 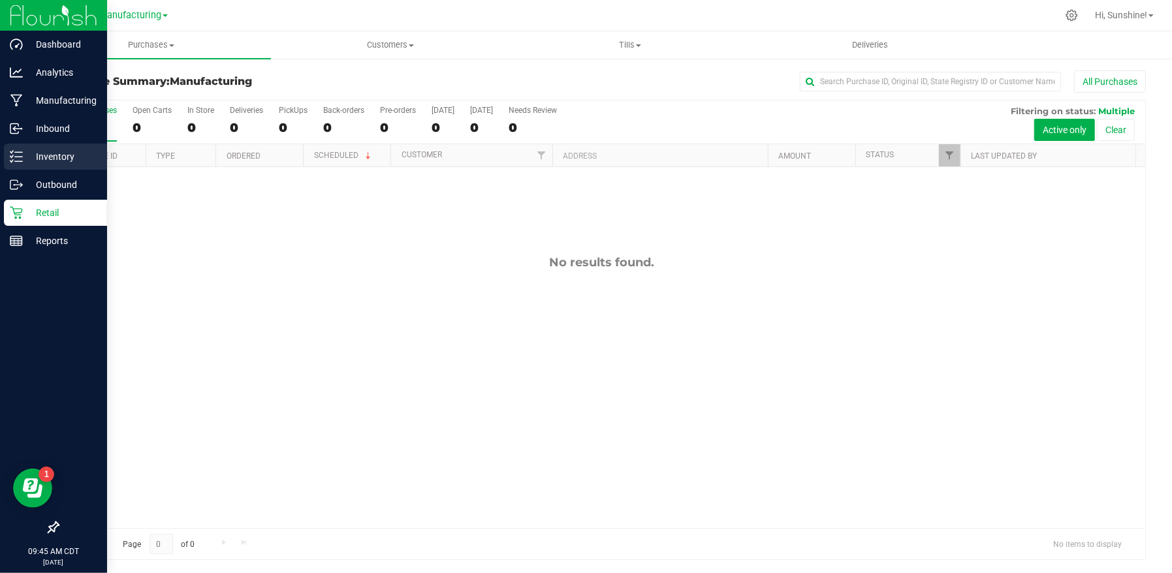 I want to click on inline-svg: Manufacturing, so click(x=16, y=101).